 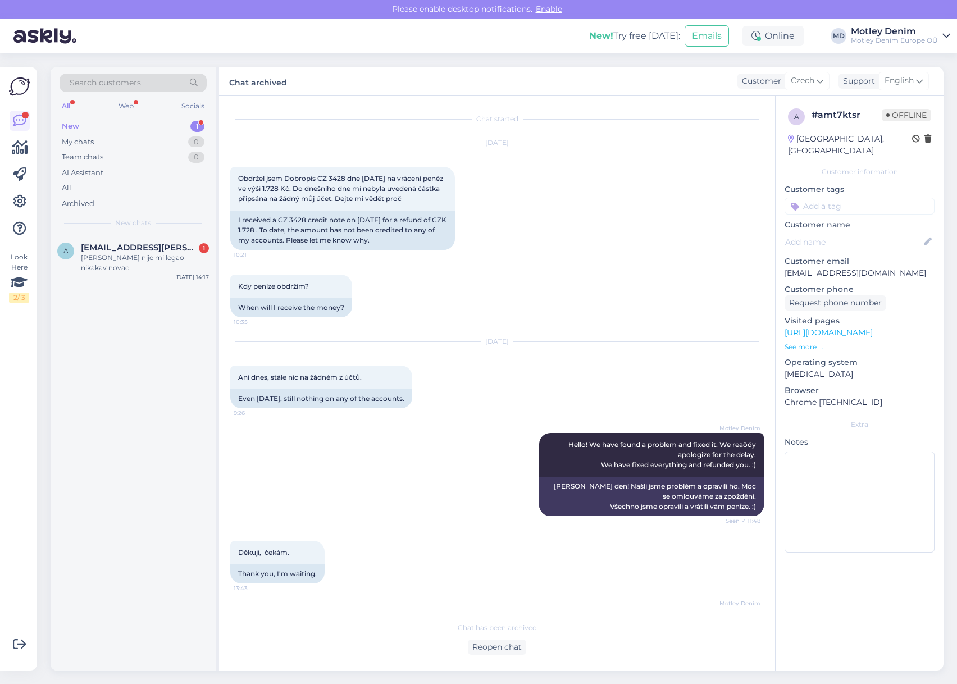 What do you see at coordinates (133, 223) in the screenshot?
I see `span: New chats` at bounding box center [133, 223].